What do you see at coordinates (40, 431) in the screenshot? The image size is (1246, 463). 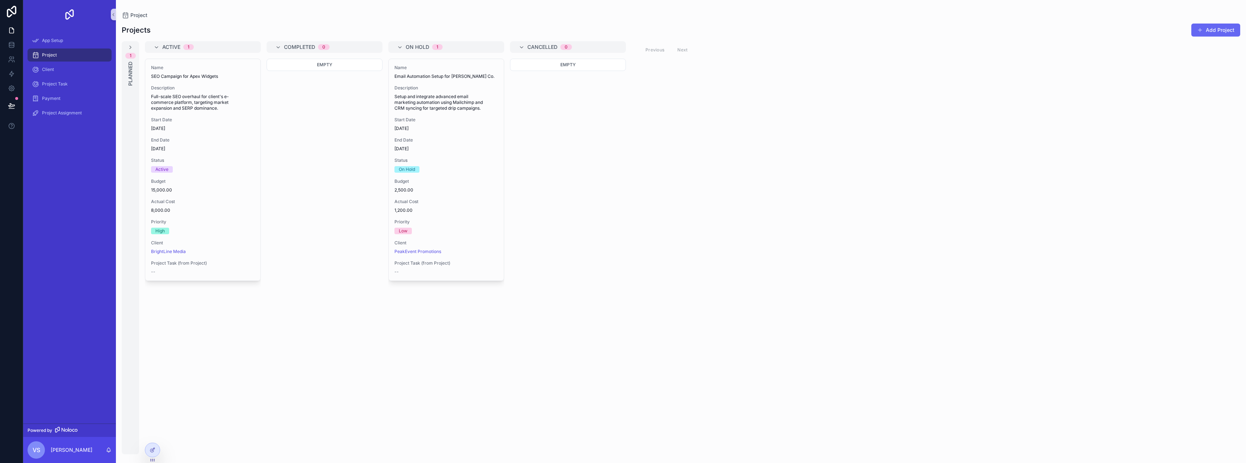 I see `span: Powered by` at bounding box center [40, 431].